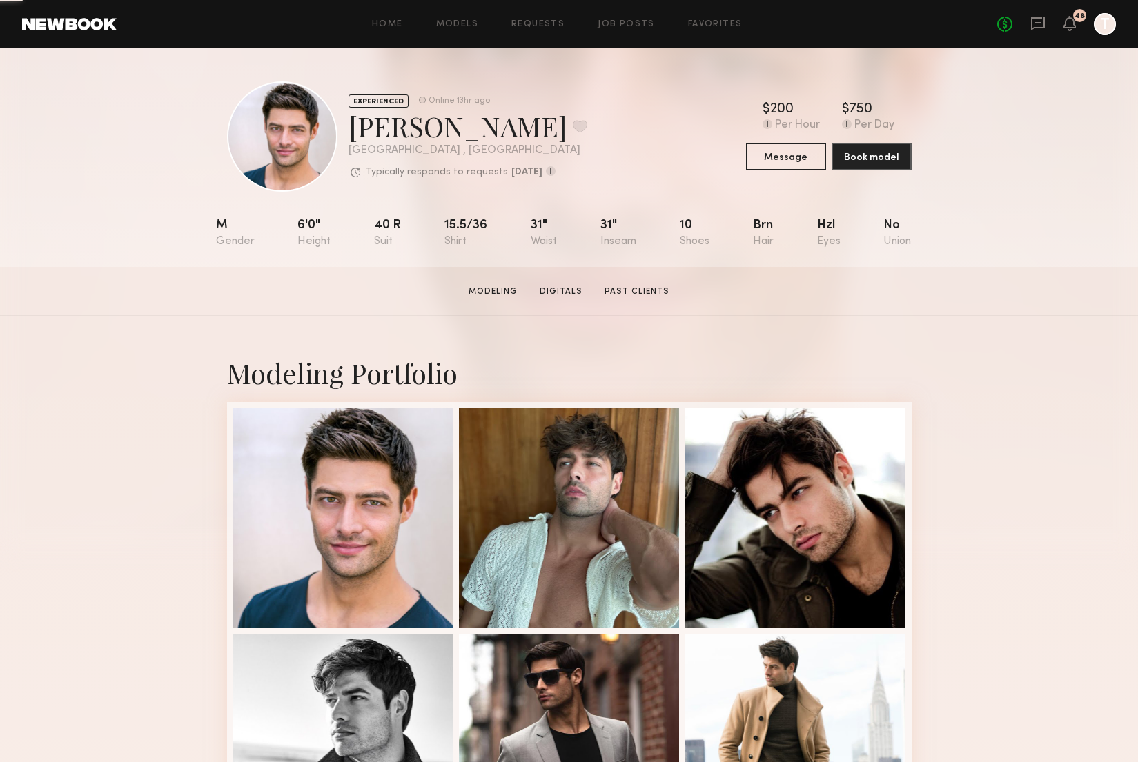 This screenshot has height=762, width=1138. Describe the element at coordinates (569, 373) in the screenshot. I see `div: Modeling Portfolio` at that location.